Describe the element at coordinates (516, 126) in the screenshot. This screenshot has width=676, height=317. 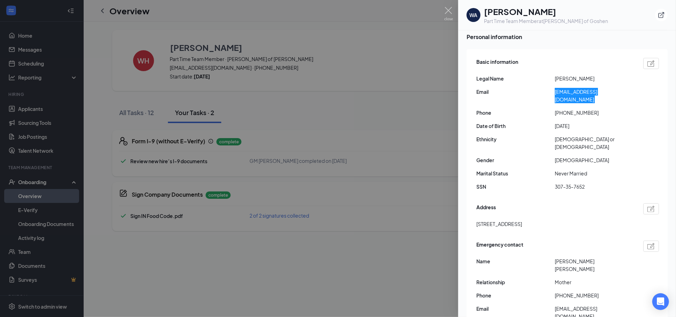
I see `span: Date of Birth` at that location.